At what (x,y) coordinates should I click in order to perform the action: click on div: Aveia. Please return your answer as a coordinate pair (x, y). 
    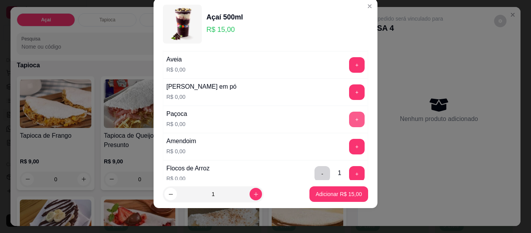
    Looking at the image, I should click on (176, 59).